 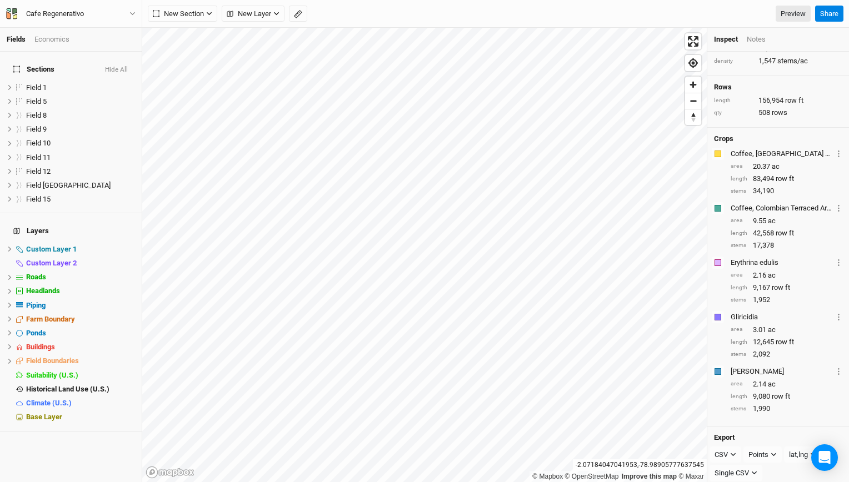 What do you see at coordinates (757, 39) in the screenshot?
I see `div: Notes` at bounding box center [757, 39].